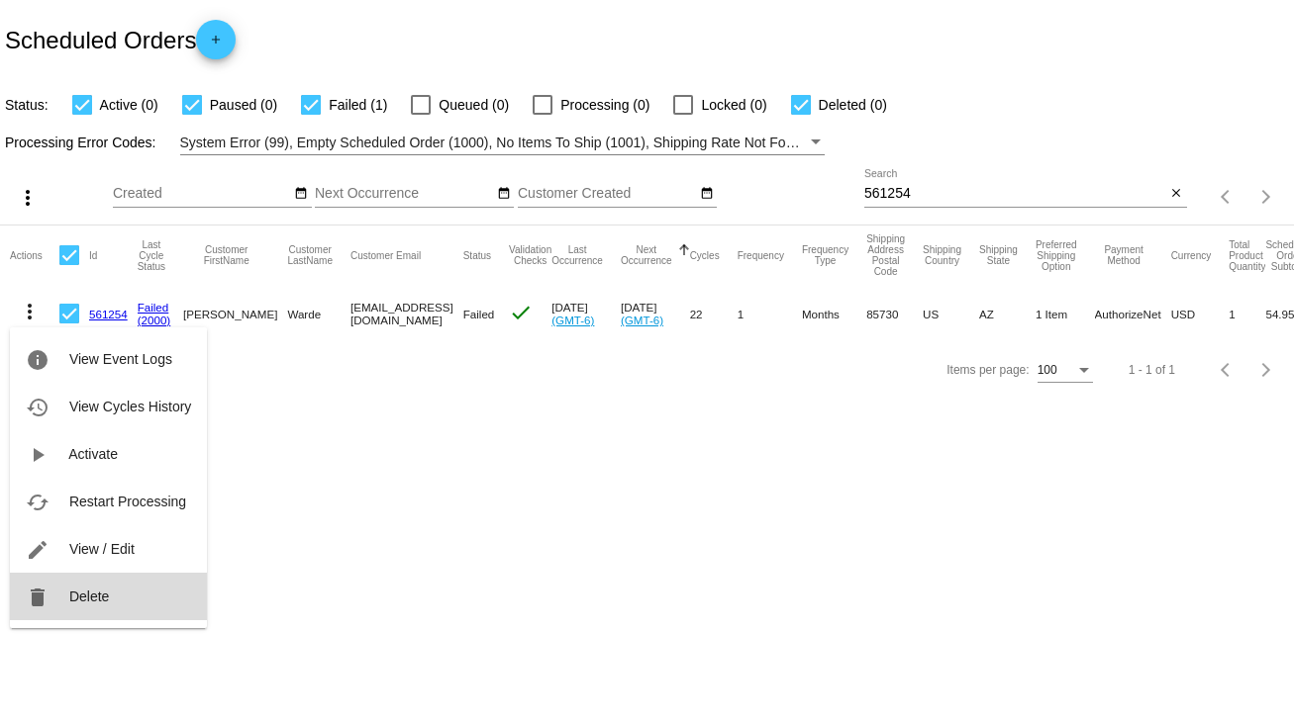 The height and width of the screenshot is (721, 1294). What do you see at coordinates (102, 549) in the screenshot?
I see `span: View / Edit` at bounding box center [102, 549].